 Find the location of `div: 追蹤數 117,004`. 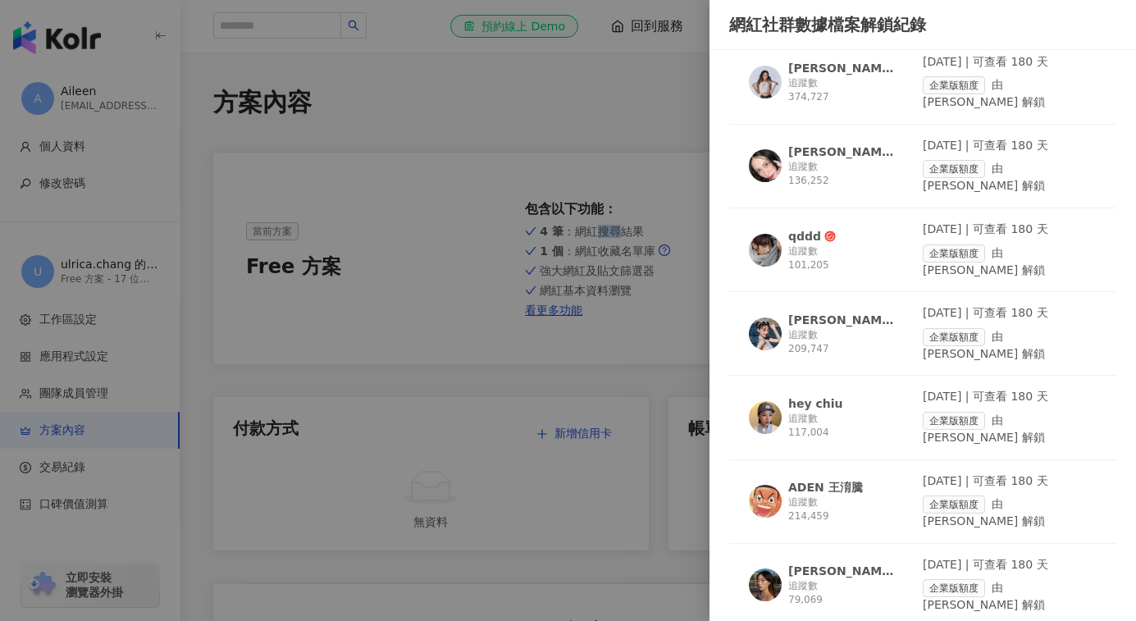

div: 追蹤數 117,004 is located at coordinates (841, 426).